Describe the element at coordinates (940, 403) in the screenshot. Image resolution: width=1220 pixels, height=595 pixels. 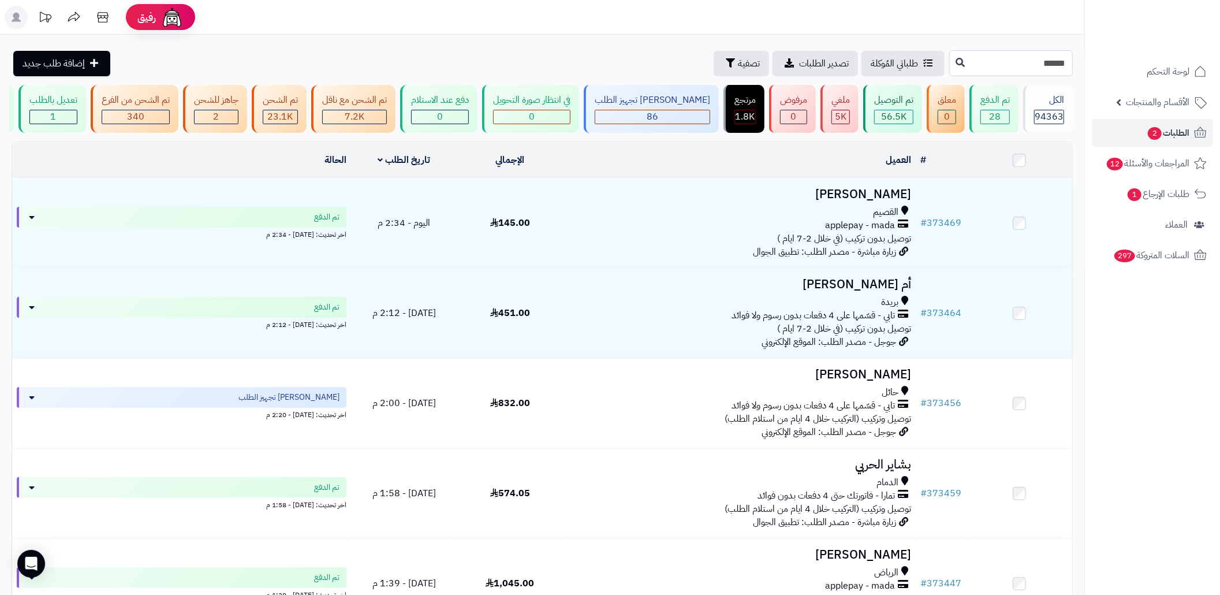
I see `a: #373456` at that location.